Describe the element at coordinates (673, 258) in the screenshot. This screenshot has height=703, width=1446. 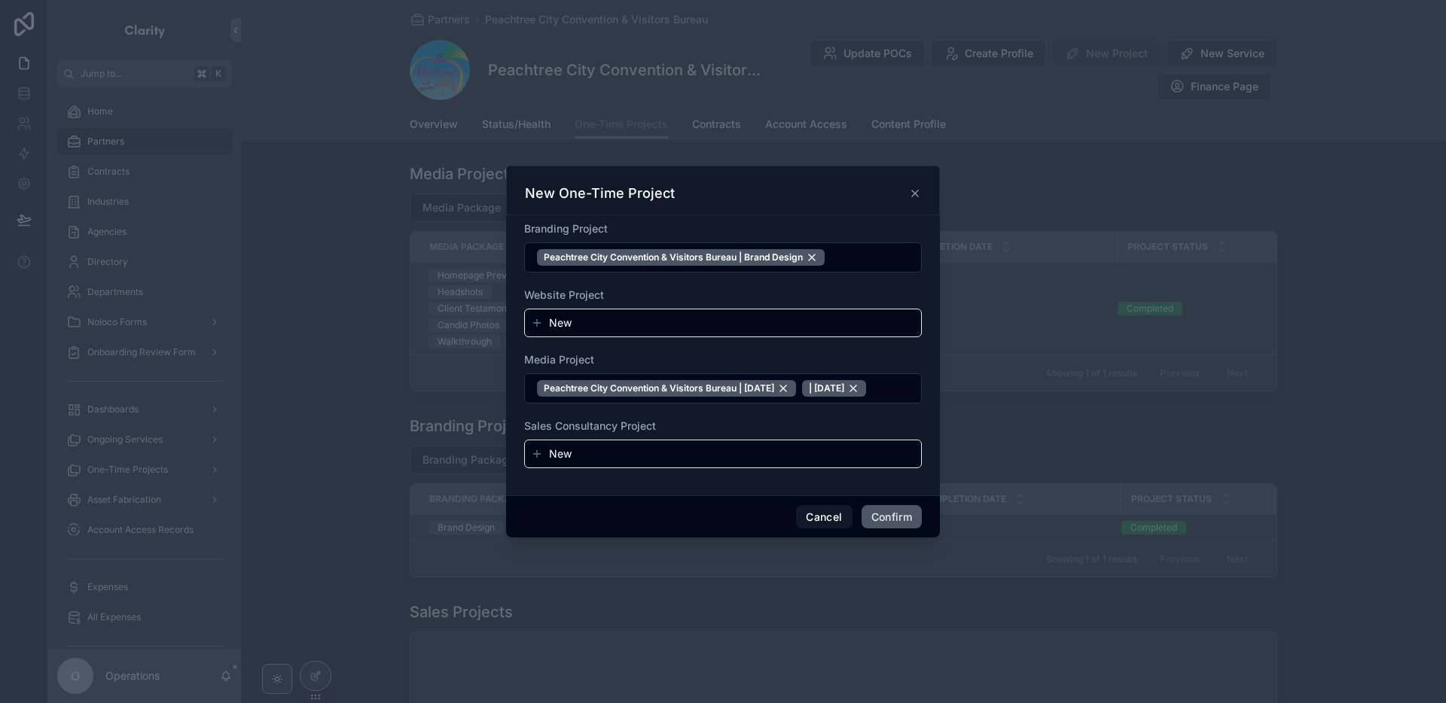
I see `span: Peachtree City Convention & Visitors Bureau | Brand Design` at that location.